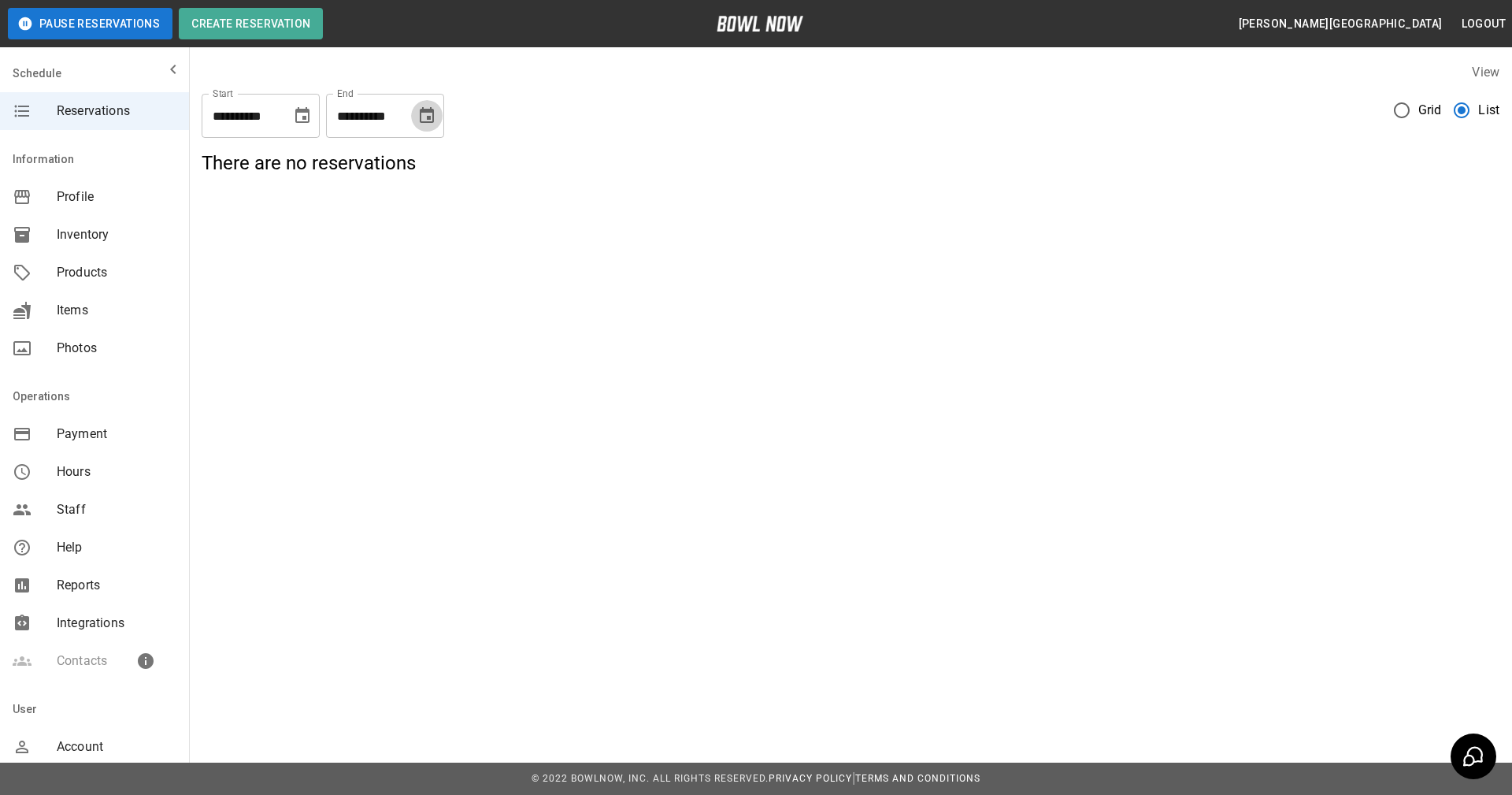 Image resolution: width=1512 pixels, height=795 pixels. I want to click on button: Choose date, selected date is Sep 22, 2025, so click(302, 116).